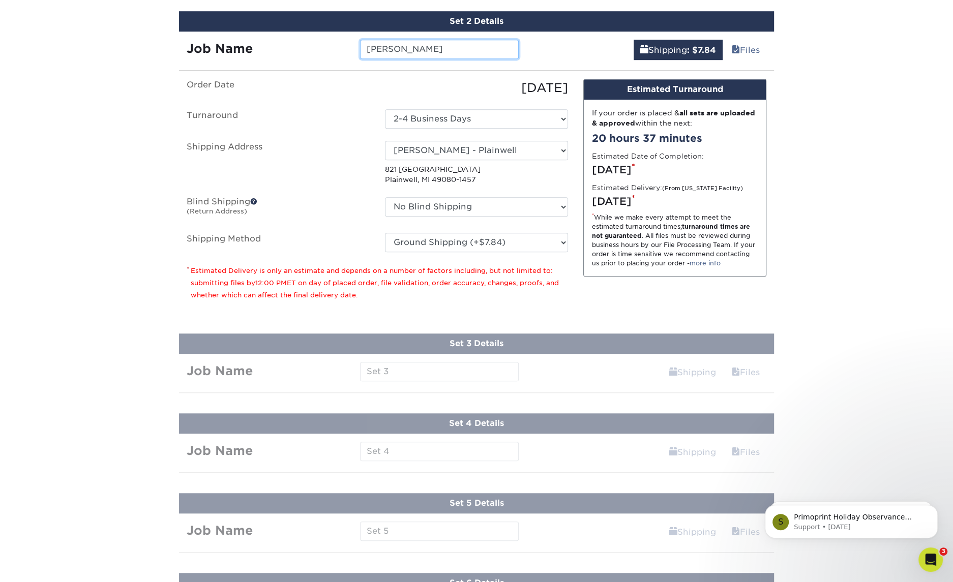  I want to click on p: Primoprint Holiday Observance Please note that our customer service department will be closed [DA..., so click(110, 34).